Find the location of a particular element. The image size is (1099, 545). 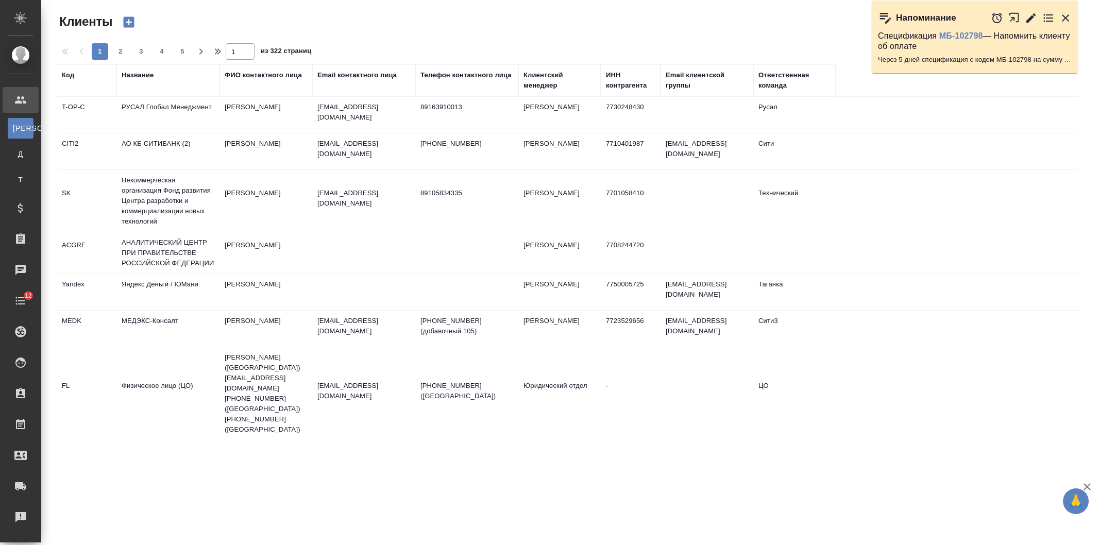

td: Юридический отдел is located at coordinates (560, 394).